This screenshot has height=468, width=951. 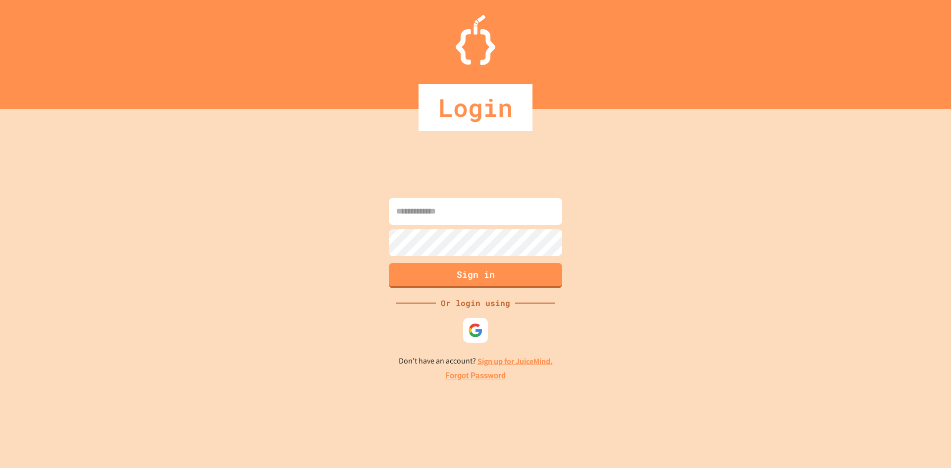 I want to click on div: Login, so click(x=475, y=107).